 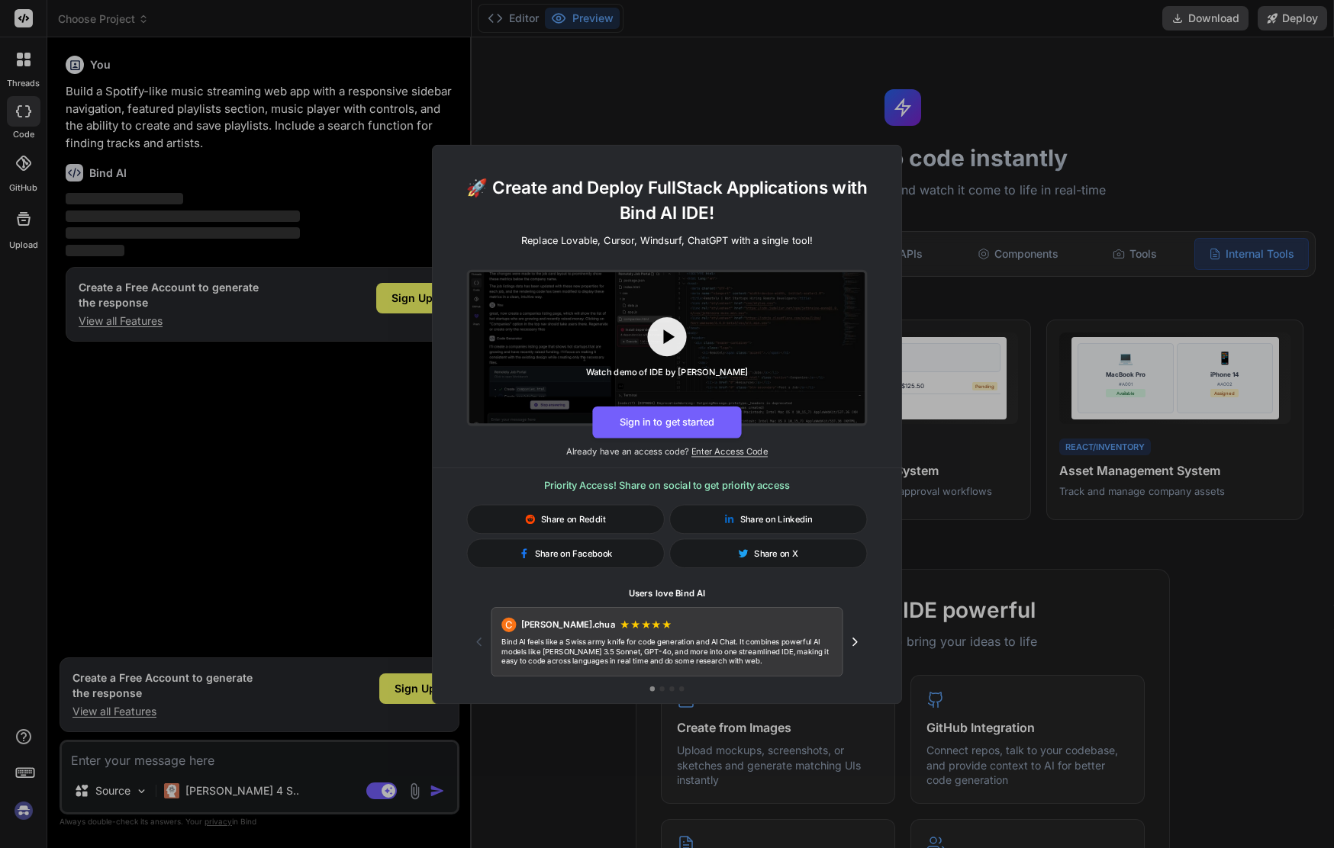 I want to click on h1: 🚀 Create and Deploy FullStack Applications with Bind AI IDE!, so click(x=666, y=199).